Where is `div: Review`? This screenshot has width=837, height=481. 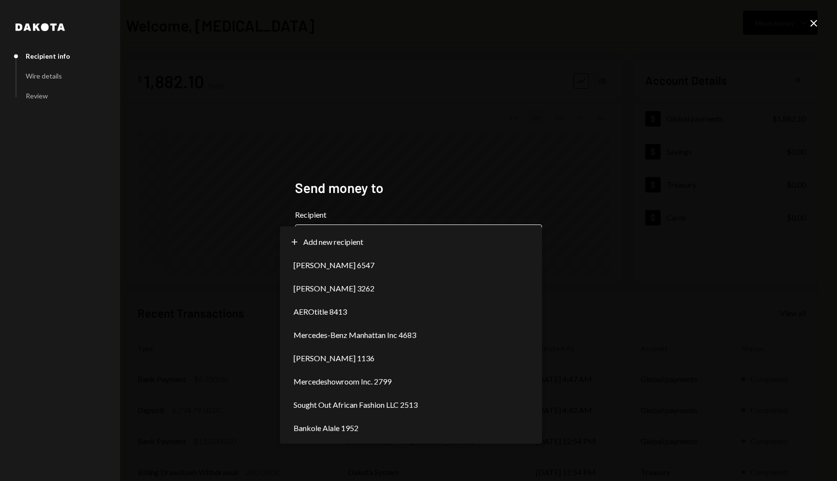
div: Review is located at coordinates (37, 95).